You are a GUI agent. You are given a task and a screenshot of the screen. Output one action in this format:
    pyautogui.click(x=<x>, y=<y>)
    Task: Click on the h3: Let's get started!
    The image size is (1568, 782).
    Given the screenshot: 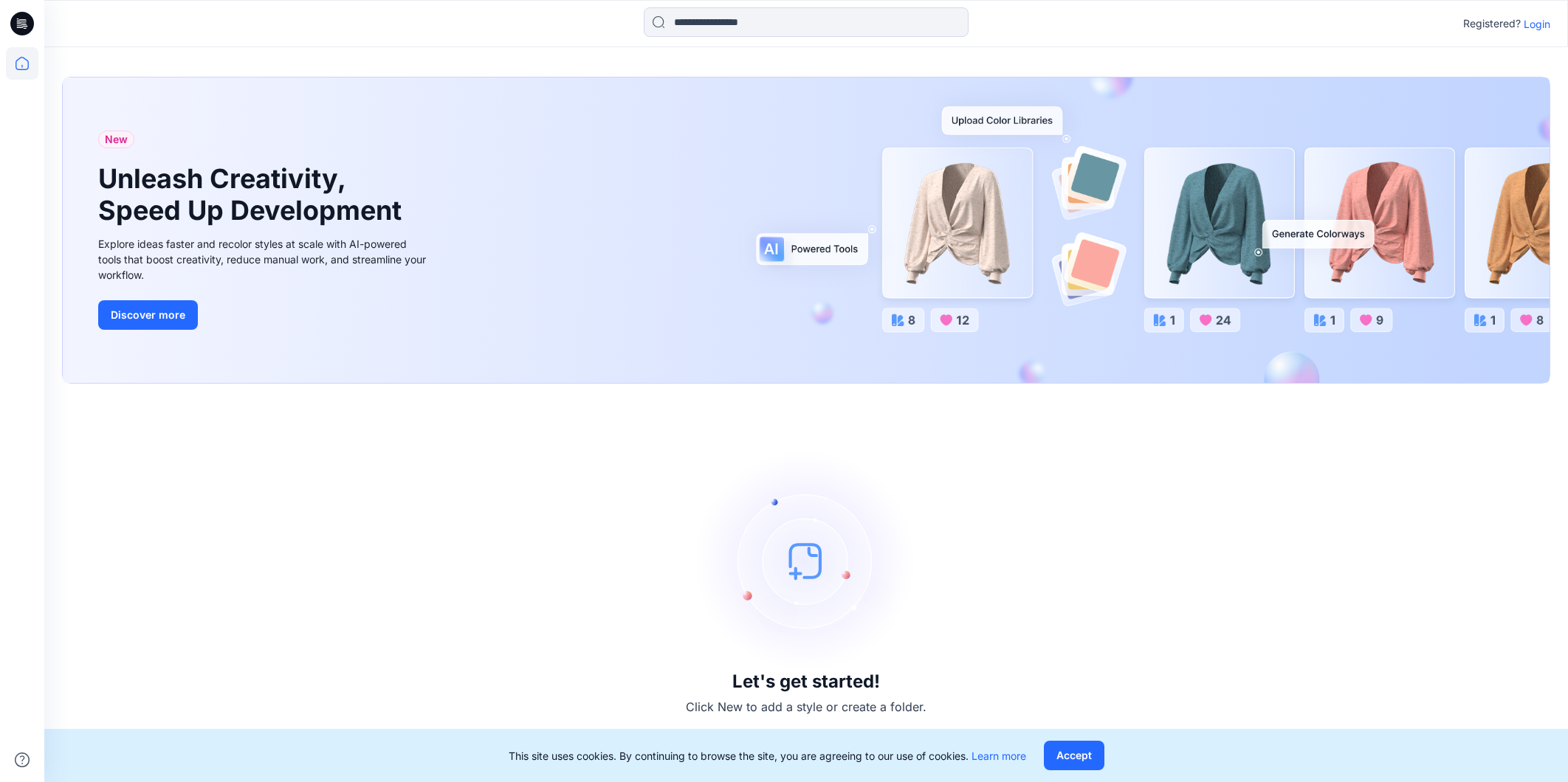 What is the action you would take?
    pyautogui.click(x=806, y=682)
    